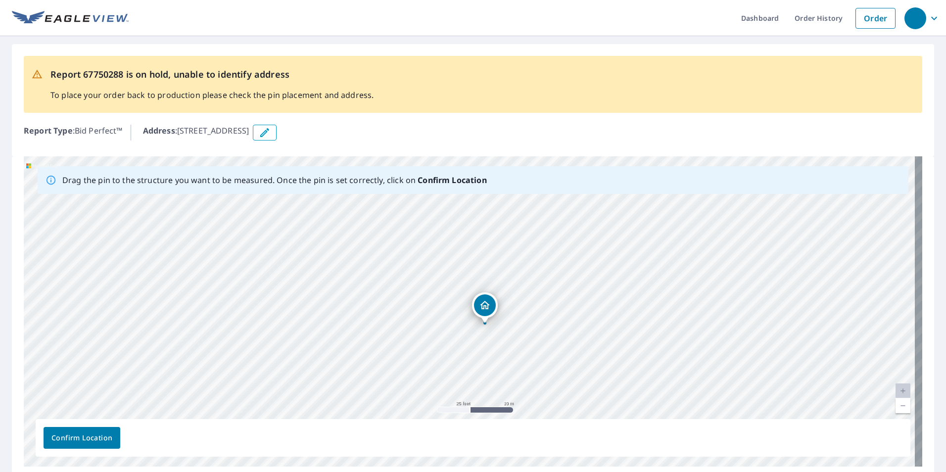 The image size is (946, 472). What do you see at coordinates (48, 131) in the screenshot?
I see `b: Report Type` at bounding box center [48, 131].